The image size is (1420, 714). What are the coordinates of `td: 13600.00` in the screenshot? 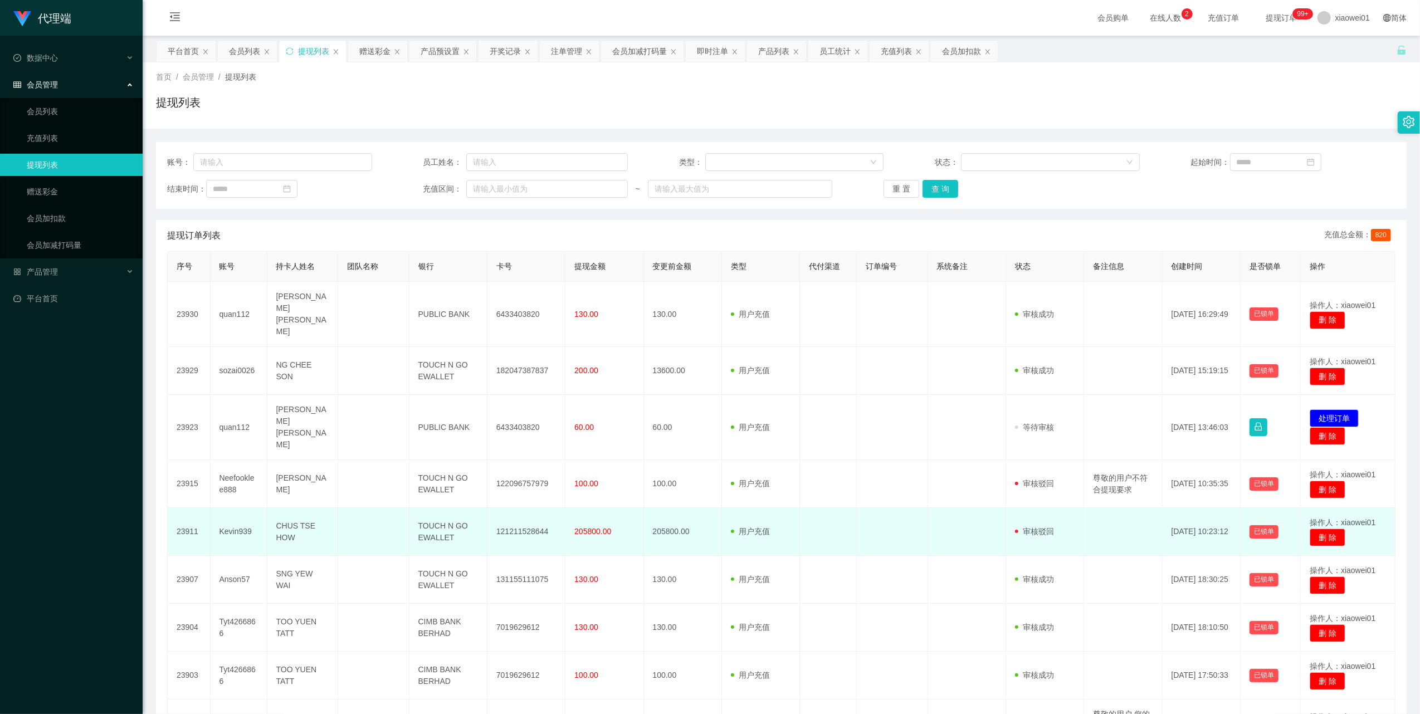 It's located at (683, 371).